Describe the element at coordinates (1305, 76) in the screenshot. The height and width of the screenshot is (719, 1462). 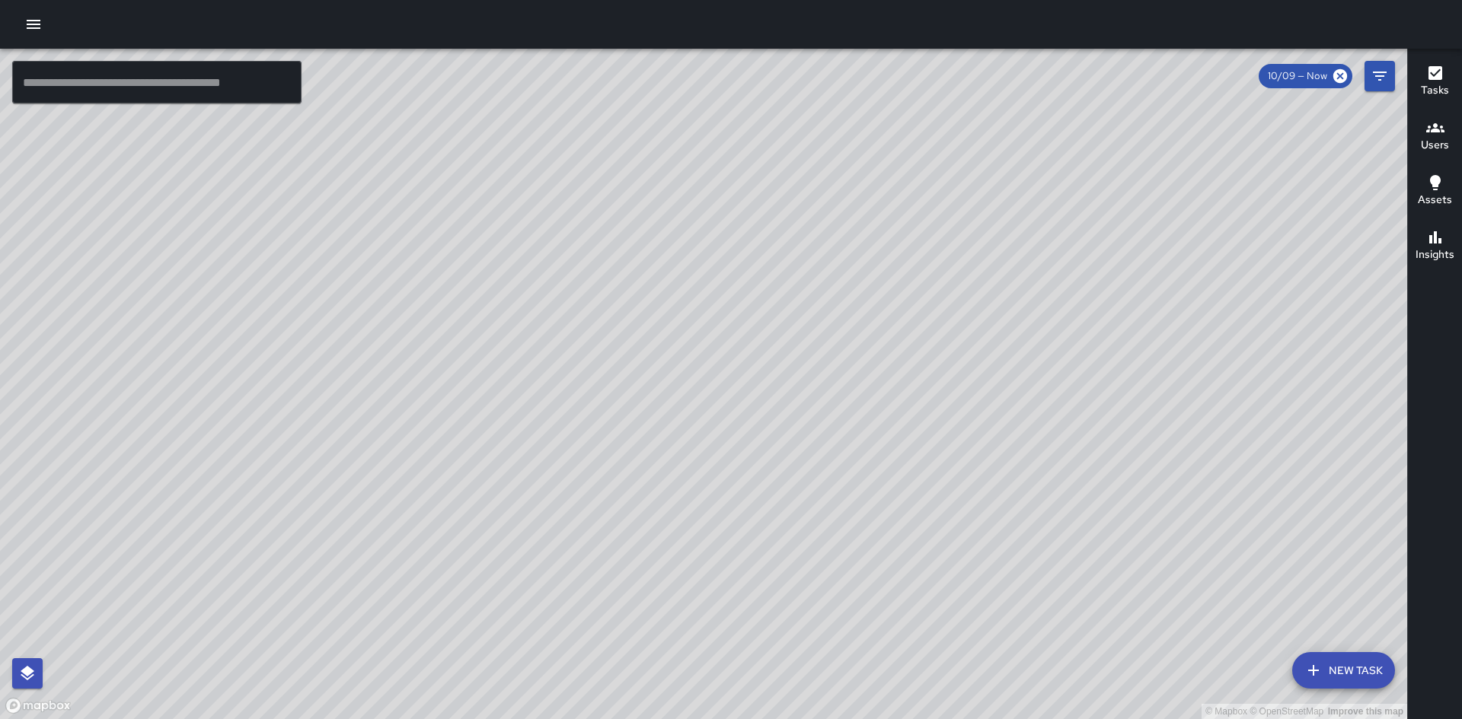
I see `div: 10/09 — Now` at that location.